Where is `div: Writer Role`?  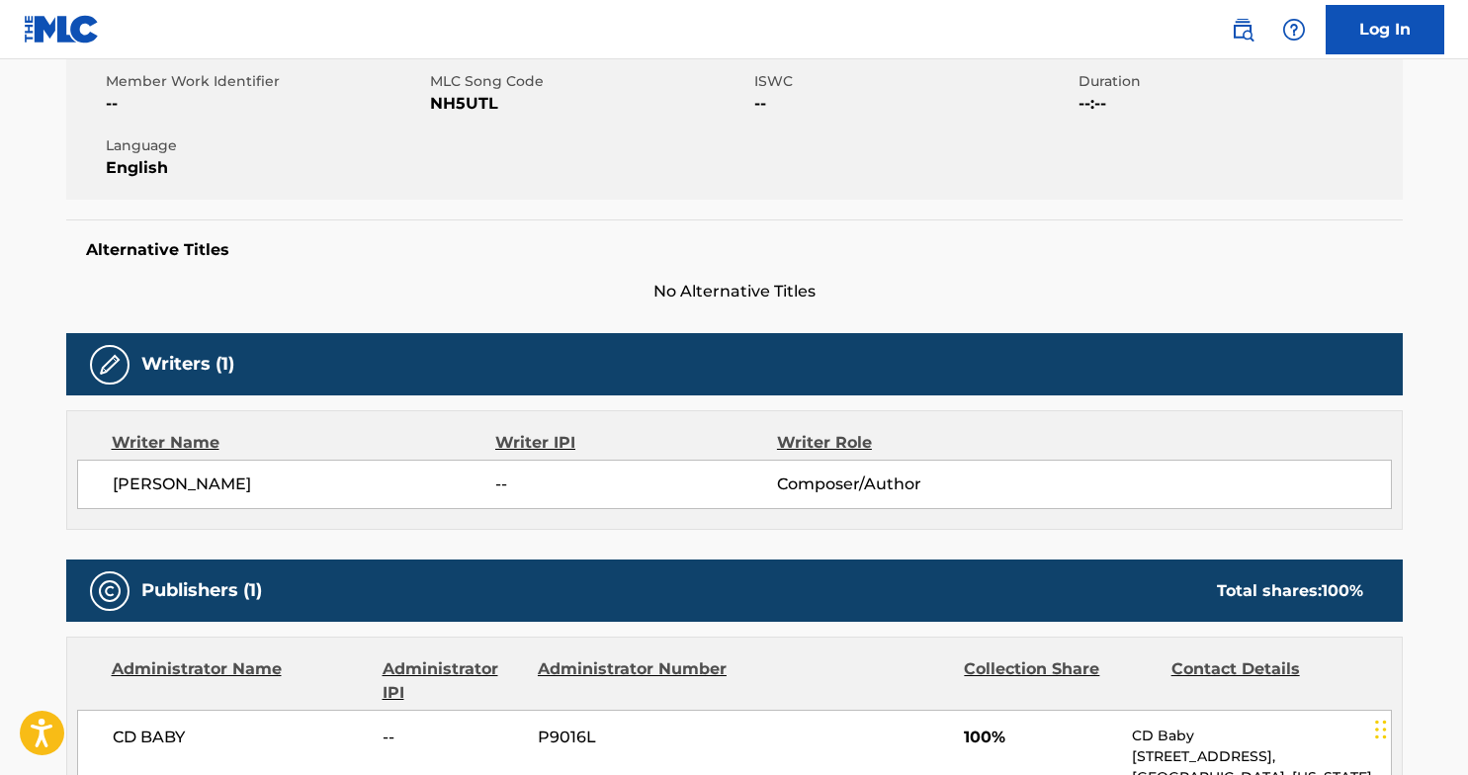
div: Writer Role is located at coordinates (904, 443).